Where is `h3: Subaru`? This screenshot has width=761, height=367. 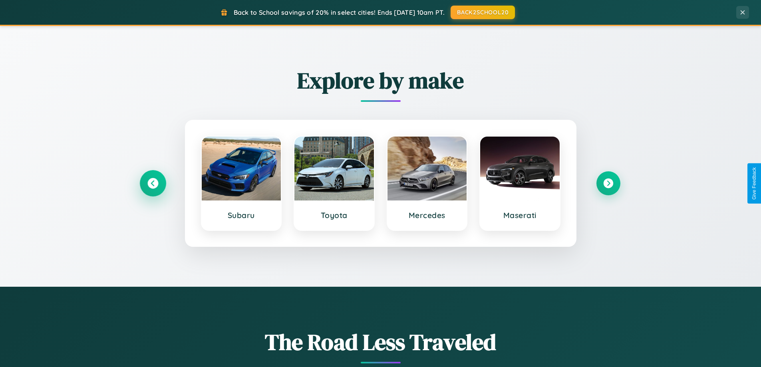
h3: Subaru is located at coordinates (241, 215).